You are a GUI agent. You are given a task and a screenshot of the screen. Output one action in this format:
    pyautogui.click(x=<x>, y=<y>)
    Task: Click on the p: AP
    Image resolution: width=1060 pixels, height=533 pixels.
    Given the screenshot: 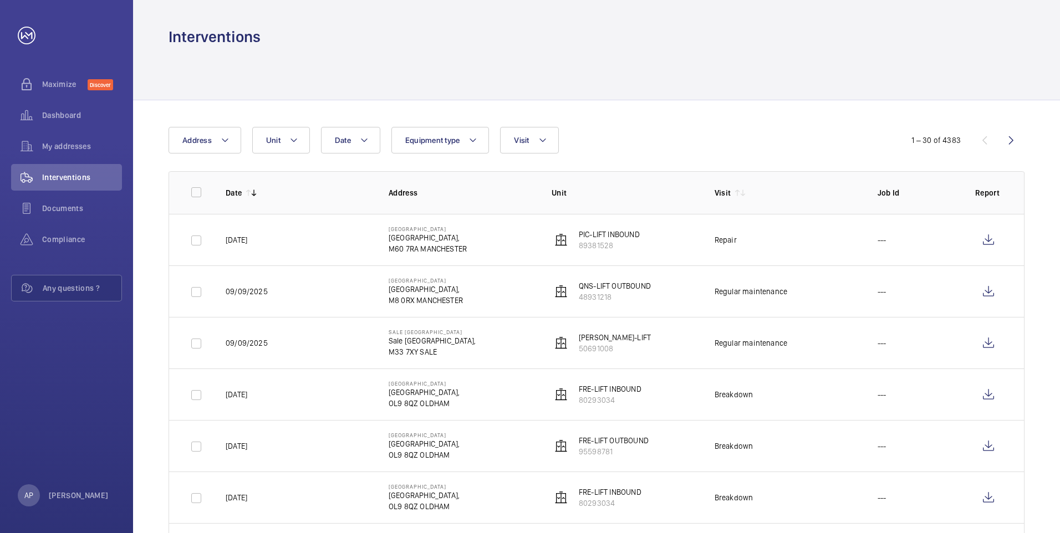 What is the action you would take?
    pyautogui.click(x=29, y=496)
    